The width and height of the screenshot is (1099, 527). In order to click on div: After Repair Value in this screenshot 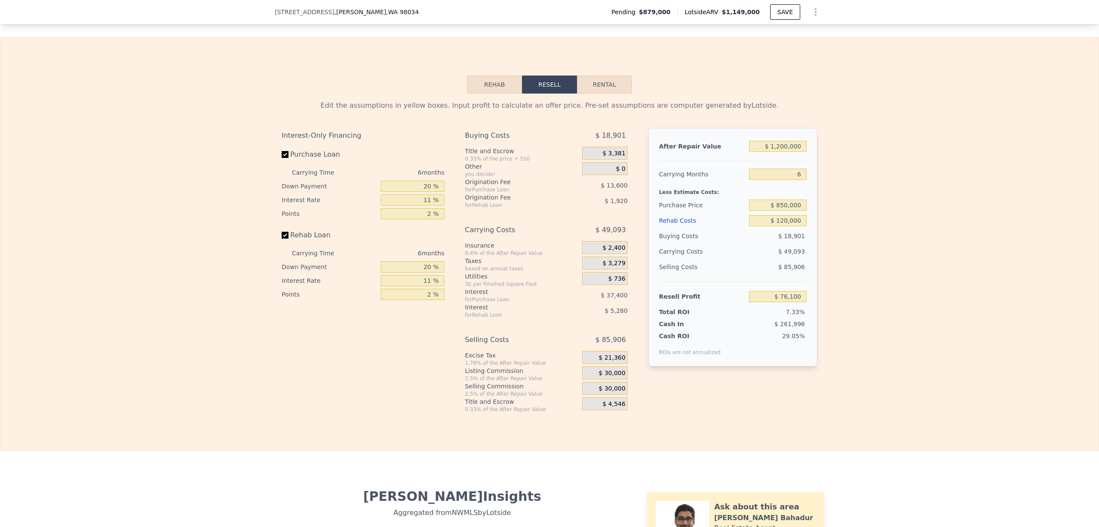, I will do `click(702, 146)`.